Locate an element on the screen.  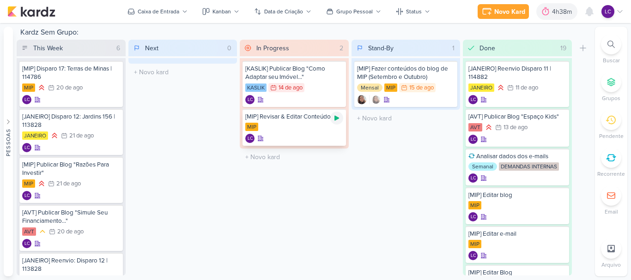
div: Ligar relógio is located at coordinates (337, 118).